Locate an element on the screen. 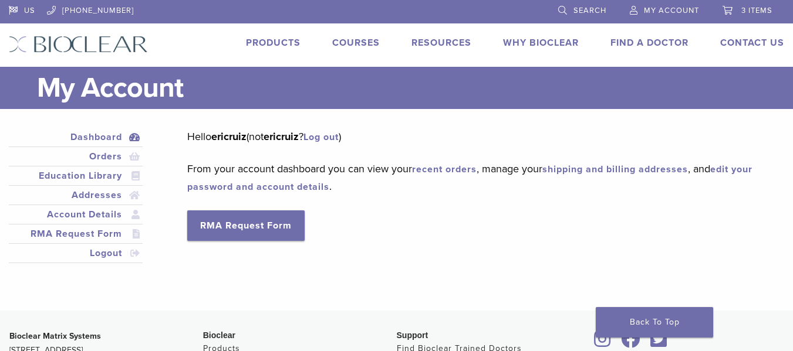 The height and width of the screenshot is (351, 793). a: Products is located at coordinates (273, 43).